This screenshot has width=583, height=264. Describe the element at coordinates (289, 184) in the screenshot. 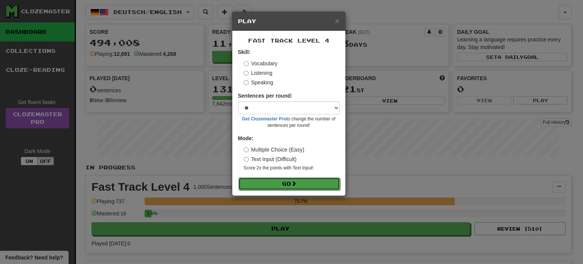

I see `button: Go` at that location.